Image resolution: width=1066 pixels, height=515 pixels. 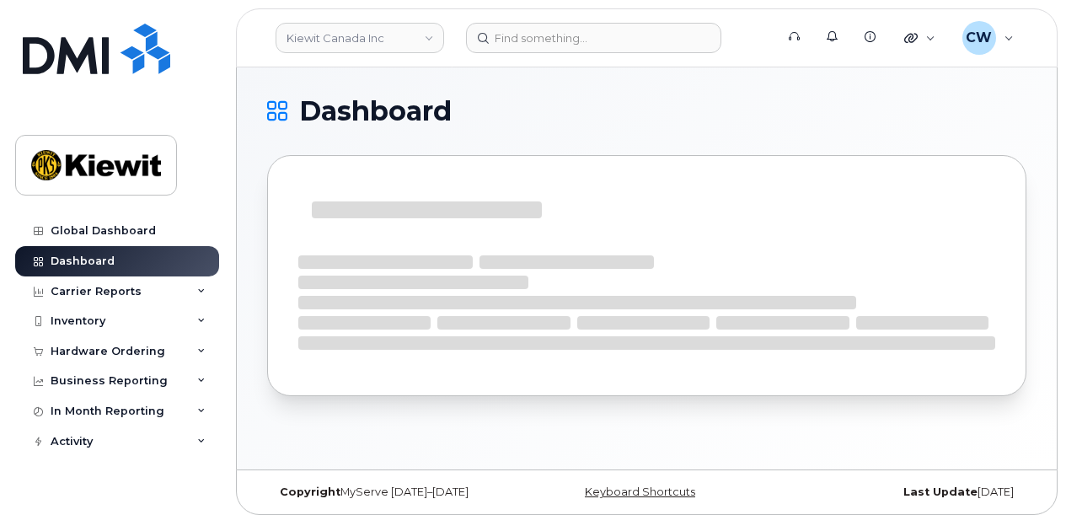 What do you see at coordinates (940, 491) in the screenshot?
I see `strong: Last Update` at bounding box center [940, 491].